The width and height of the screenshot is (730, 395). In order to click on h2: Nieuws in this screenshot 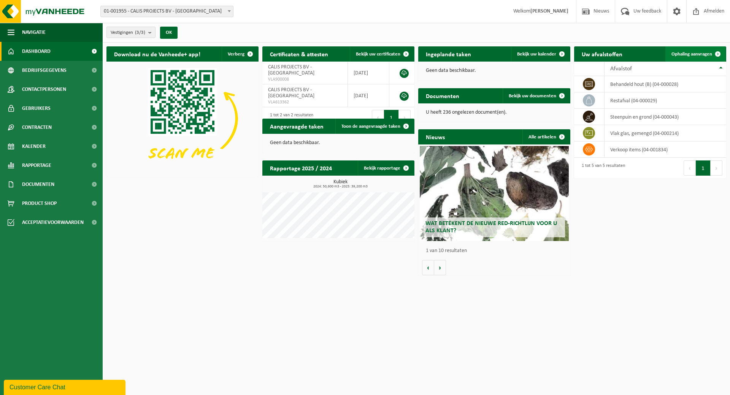, I will do `click(436, 137)`.